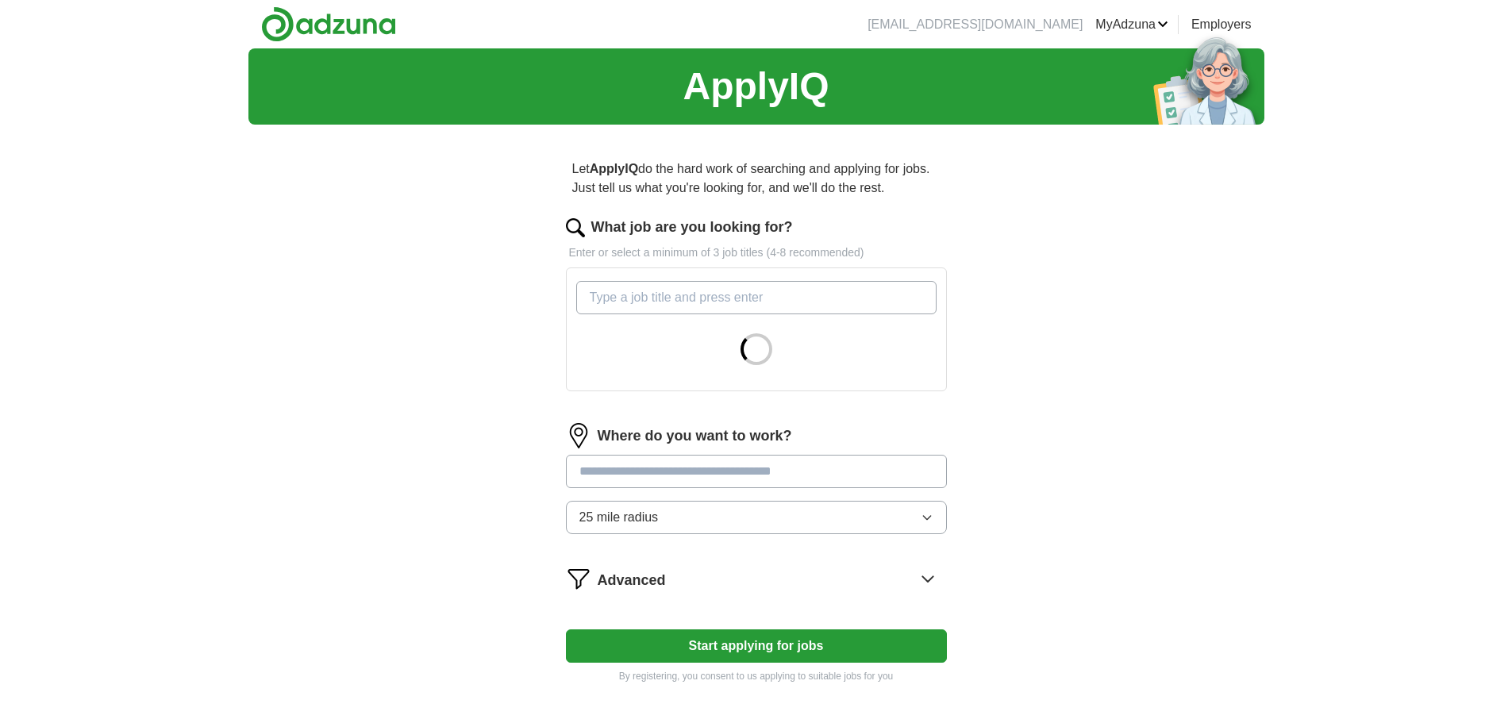  I want to click on img: Adzuna logo, so click(329, 24).